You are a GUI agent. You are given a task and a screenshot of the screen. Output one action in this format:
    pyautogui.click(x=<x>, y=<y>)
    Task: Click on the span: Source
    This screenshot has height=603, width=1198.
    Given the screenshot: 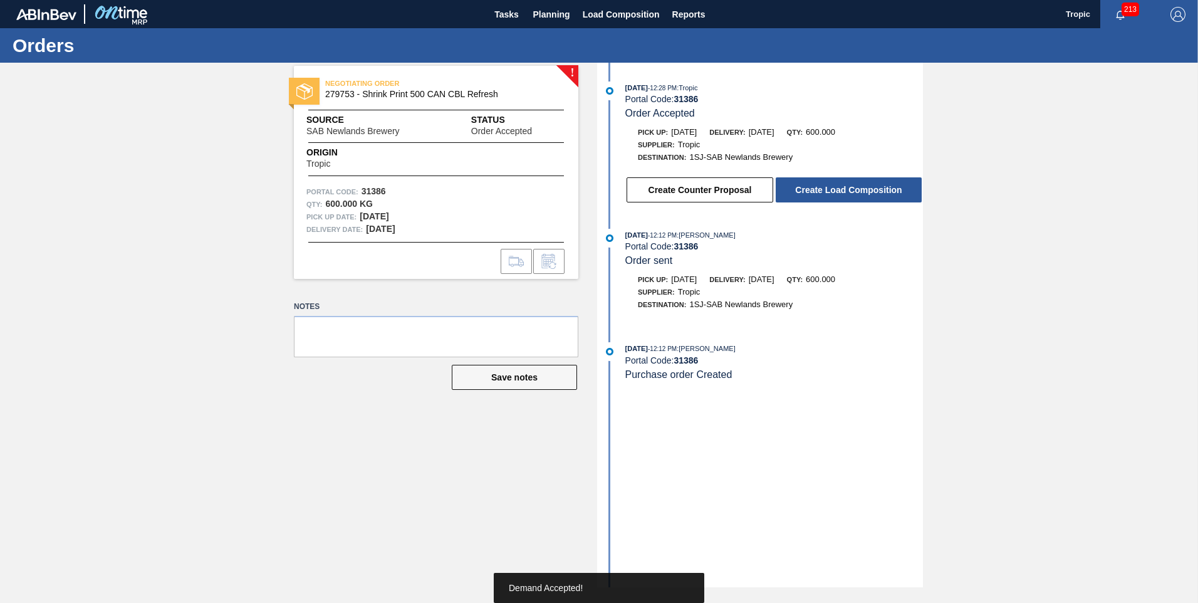 What is the action you would take?
    pyautogui.click(x=371, y=120)
    